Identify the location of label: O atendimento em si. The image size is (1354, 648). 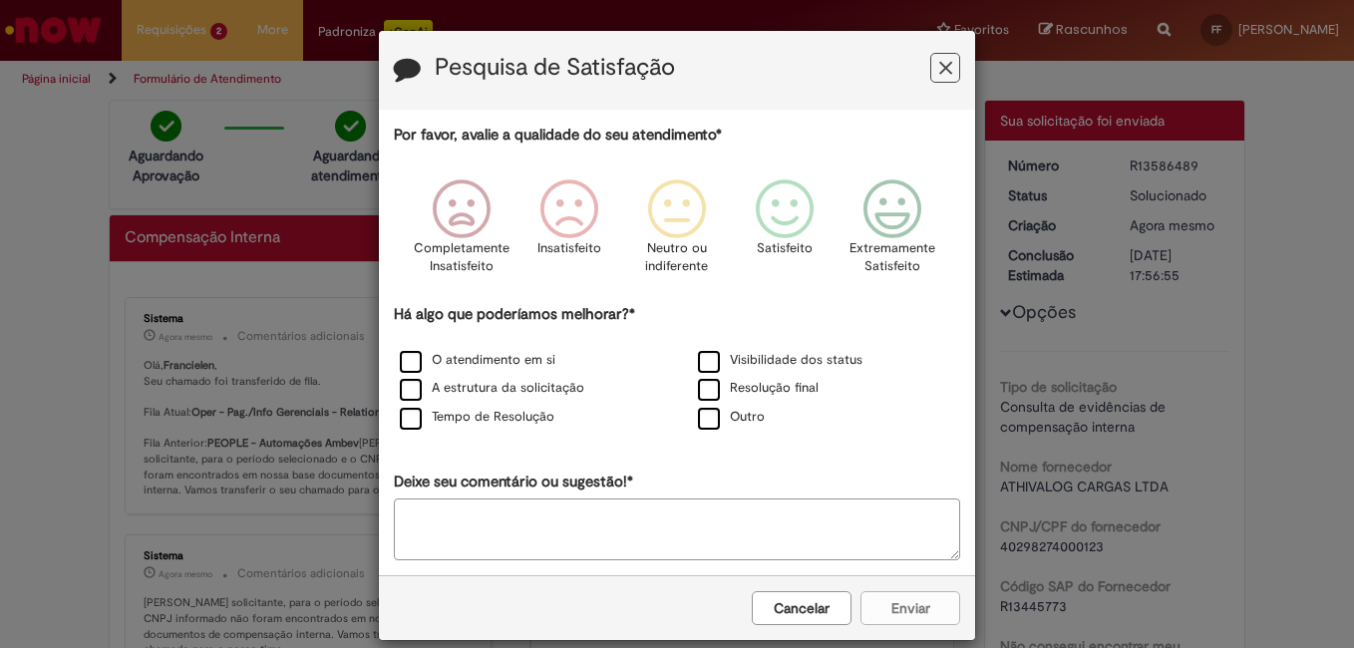
(478, 360).